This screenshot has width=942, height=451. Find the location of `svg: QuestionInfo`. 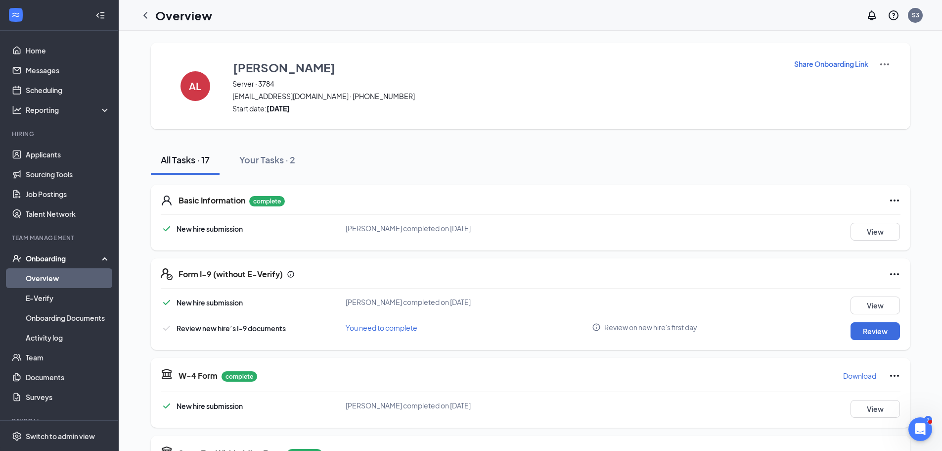

svg: QuestionInfo is located at coordinates (894, 15).